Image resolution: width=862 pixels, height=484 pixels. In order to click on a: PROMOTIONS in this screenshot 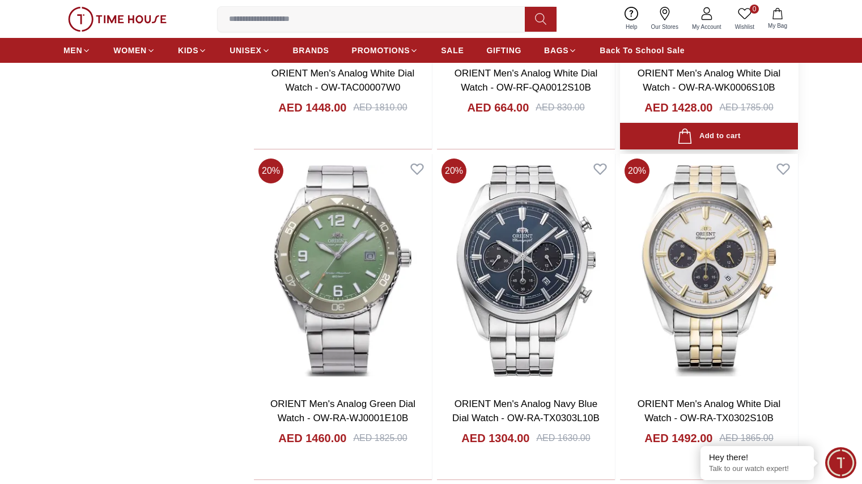, I will do `click(385, 50)`.